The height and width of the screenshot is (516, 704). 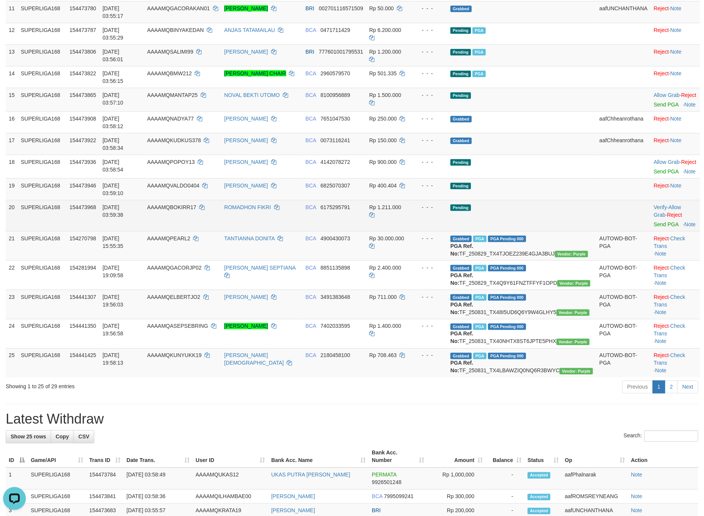 I want to click on span: Copy 4142078272 to clipboard, so click(x=335, y=162).